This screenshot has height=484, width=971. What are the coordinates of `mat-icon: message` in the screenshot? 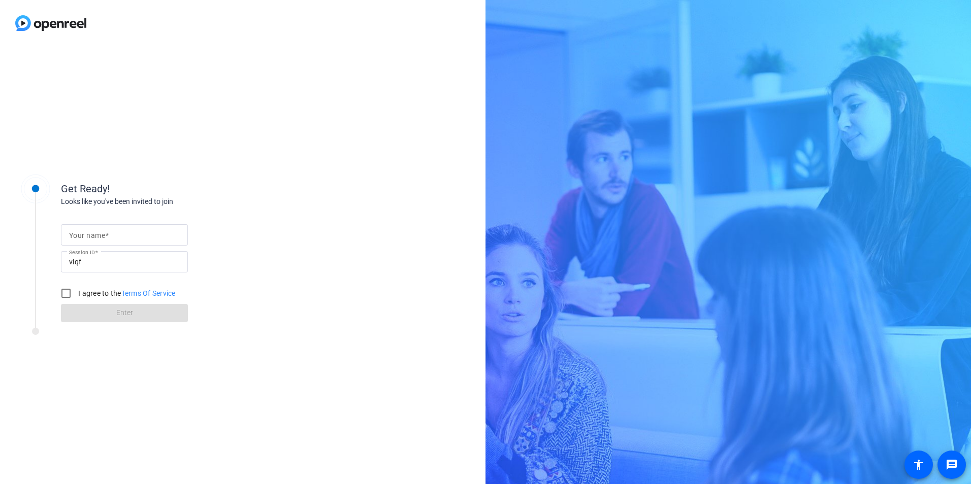 It's located at (952, 465).